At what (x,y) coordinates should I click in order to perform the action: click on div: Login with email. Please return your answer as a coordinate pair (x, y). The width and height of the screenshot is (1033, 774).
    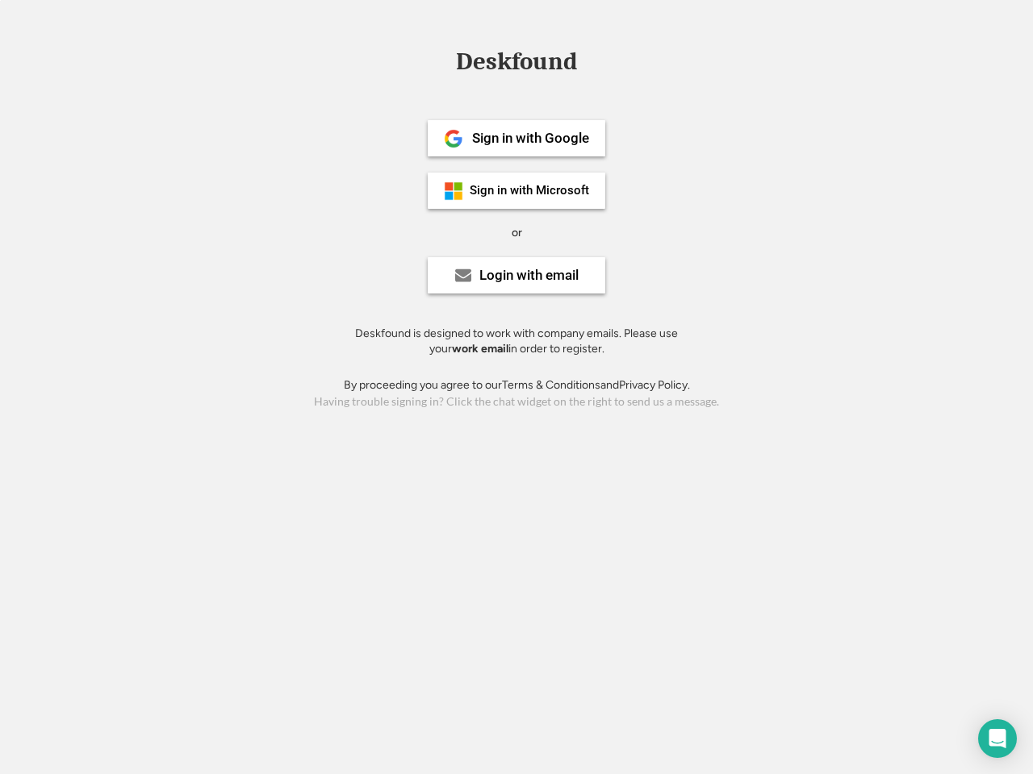
    Looking at the image, I should click on (528, 275).